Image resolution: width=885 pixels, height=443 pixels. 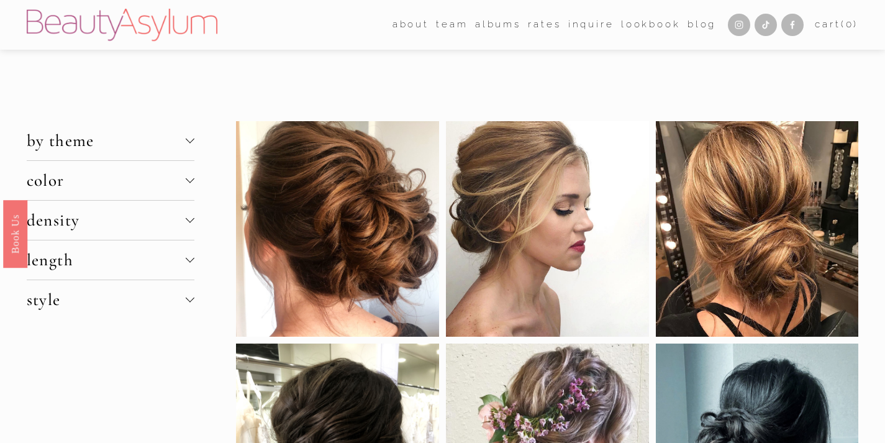 I want to click on button: length, so click(x=111, y=260).